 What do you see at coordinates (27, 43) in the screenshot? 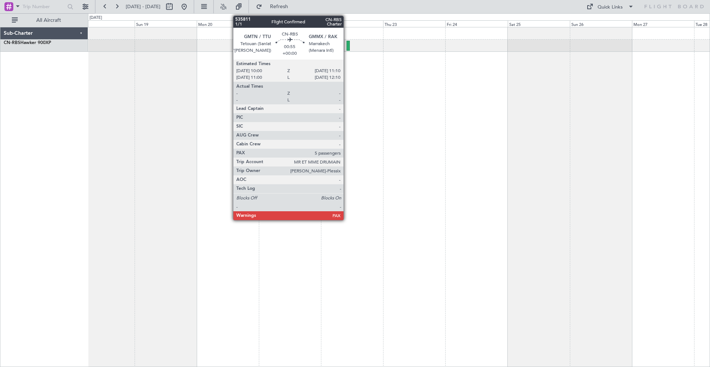
I see `a: CN-RBSHawker 900XP` at bounding box center [27, 43].